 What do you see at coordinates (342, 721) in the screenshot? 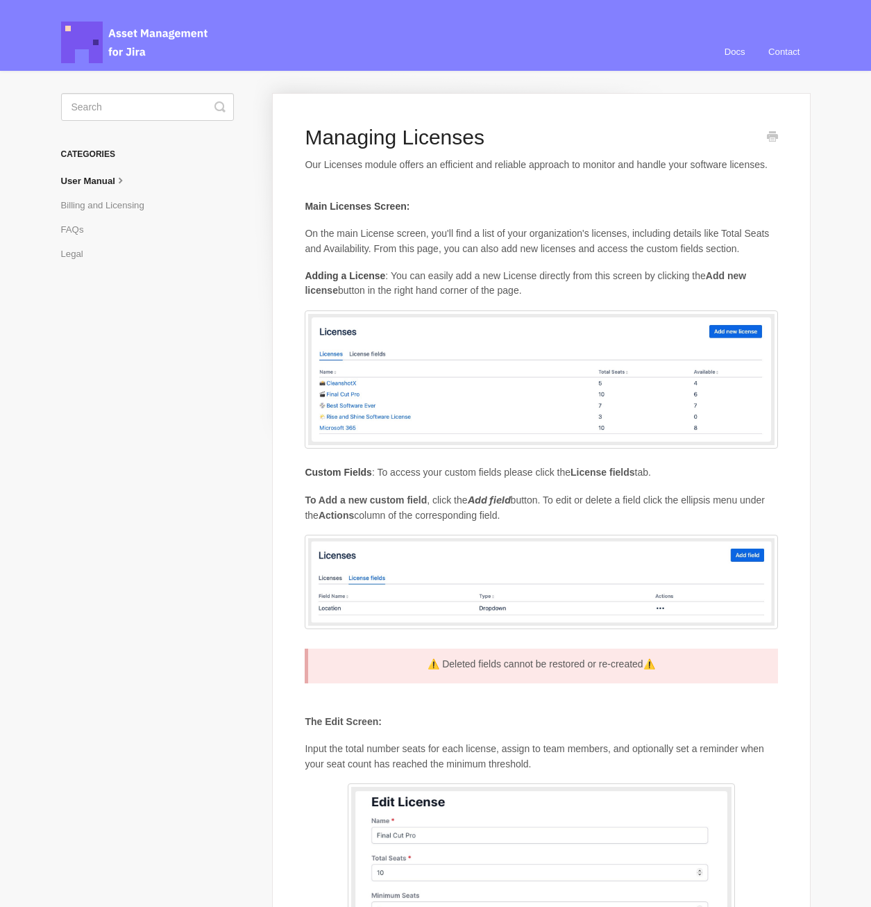
I see `b: The Edit Screen:` at bounding box center [342, 721].